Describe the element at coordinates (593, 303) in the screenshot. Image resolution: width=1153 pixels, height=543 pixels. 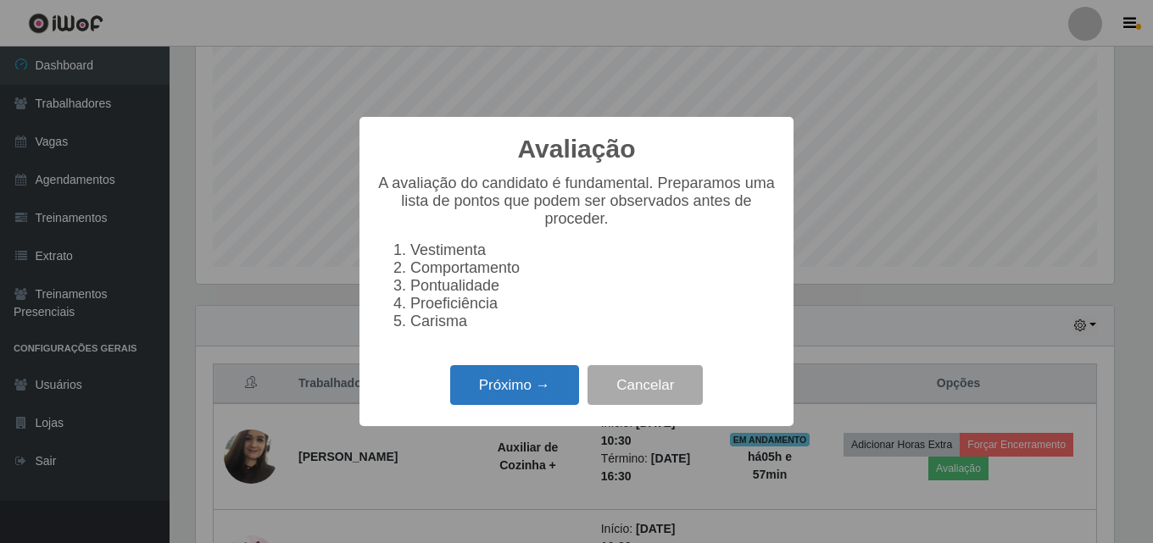
I see `li: Proeficiência` at that location.